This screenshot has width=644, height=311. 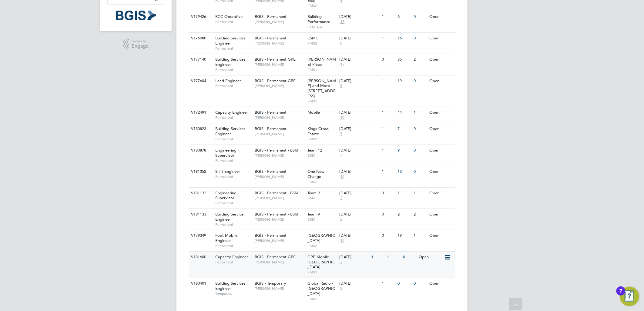 What do you see at coordinates (136, 15) in the screenshot?
I see `a: Go to home page` at bounding box center [136, 15].